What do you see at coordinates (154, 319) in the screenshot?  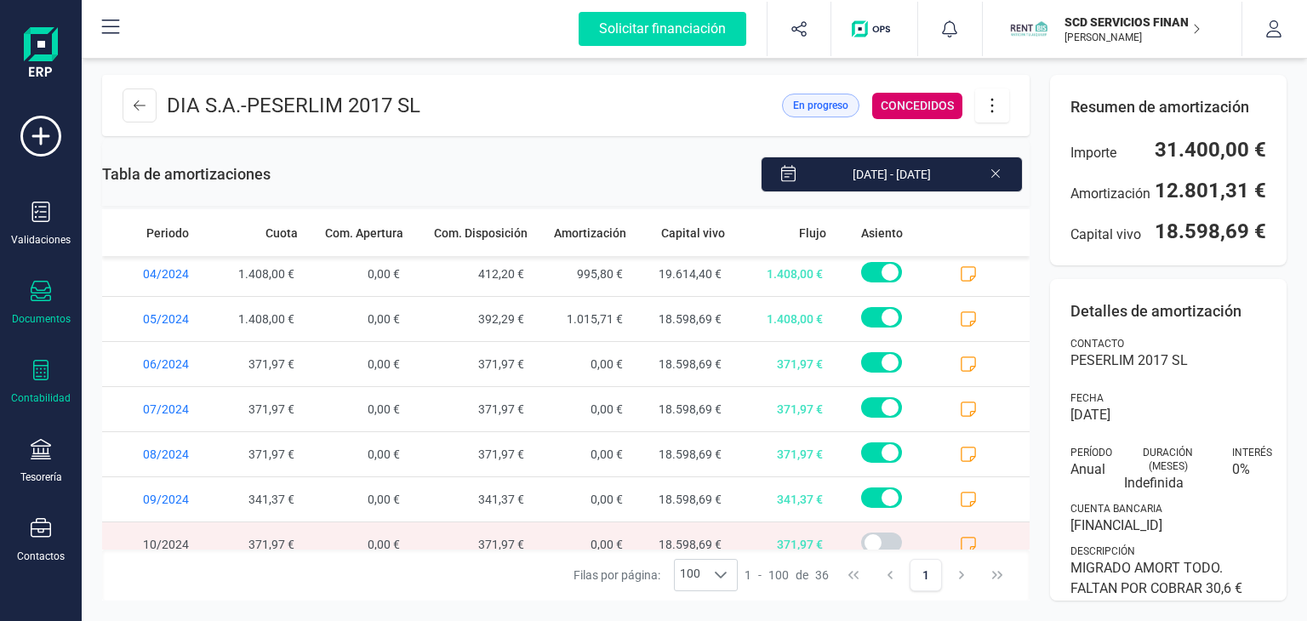 I see `span: 05/2024` at bounding box center [154, 319].